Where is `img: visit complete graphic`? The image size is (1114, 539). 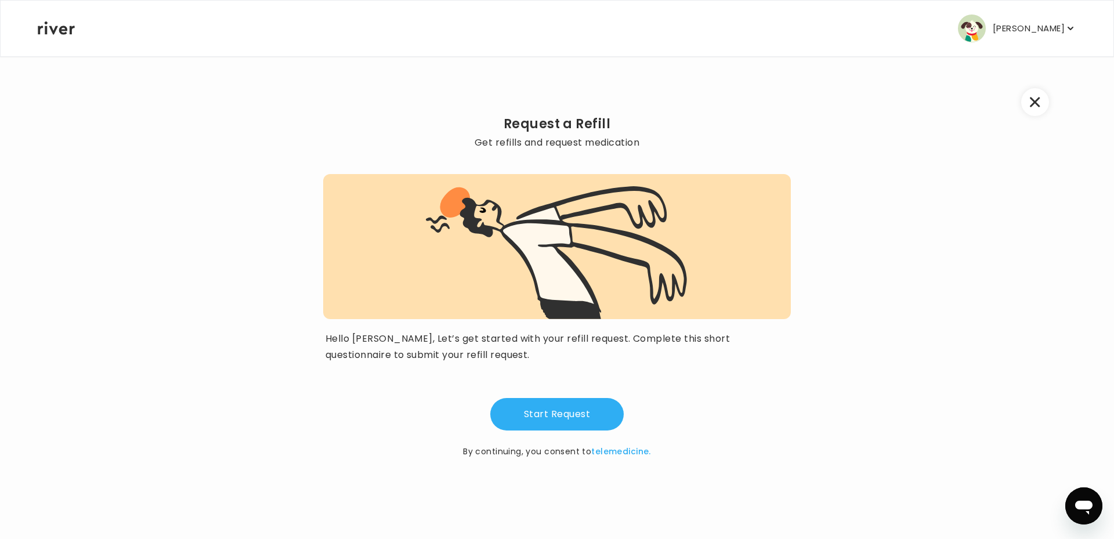
img: visit complete graphic is located at coordinates (557, 252).